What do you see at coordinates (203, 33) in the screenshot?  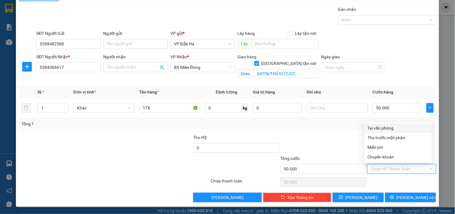 I see `div: VP gửi` at bounding box center [203, 33].